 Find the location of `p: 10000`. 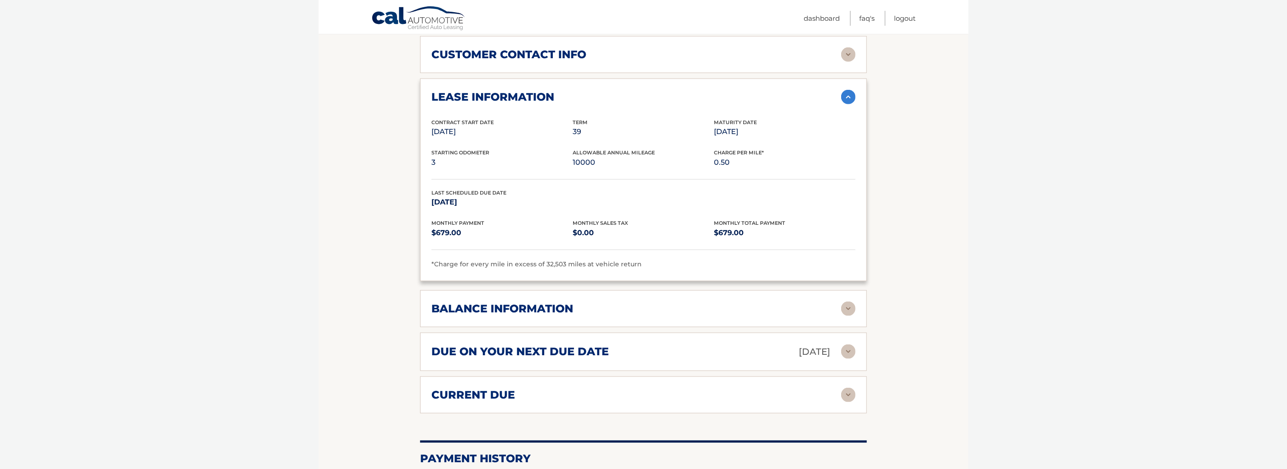

p: 10000 is located at coordinates (643, 162).